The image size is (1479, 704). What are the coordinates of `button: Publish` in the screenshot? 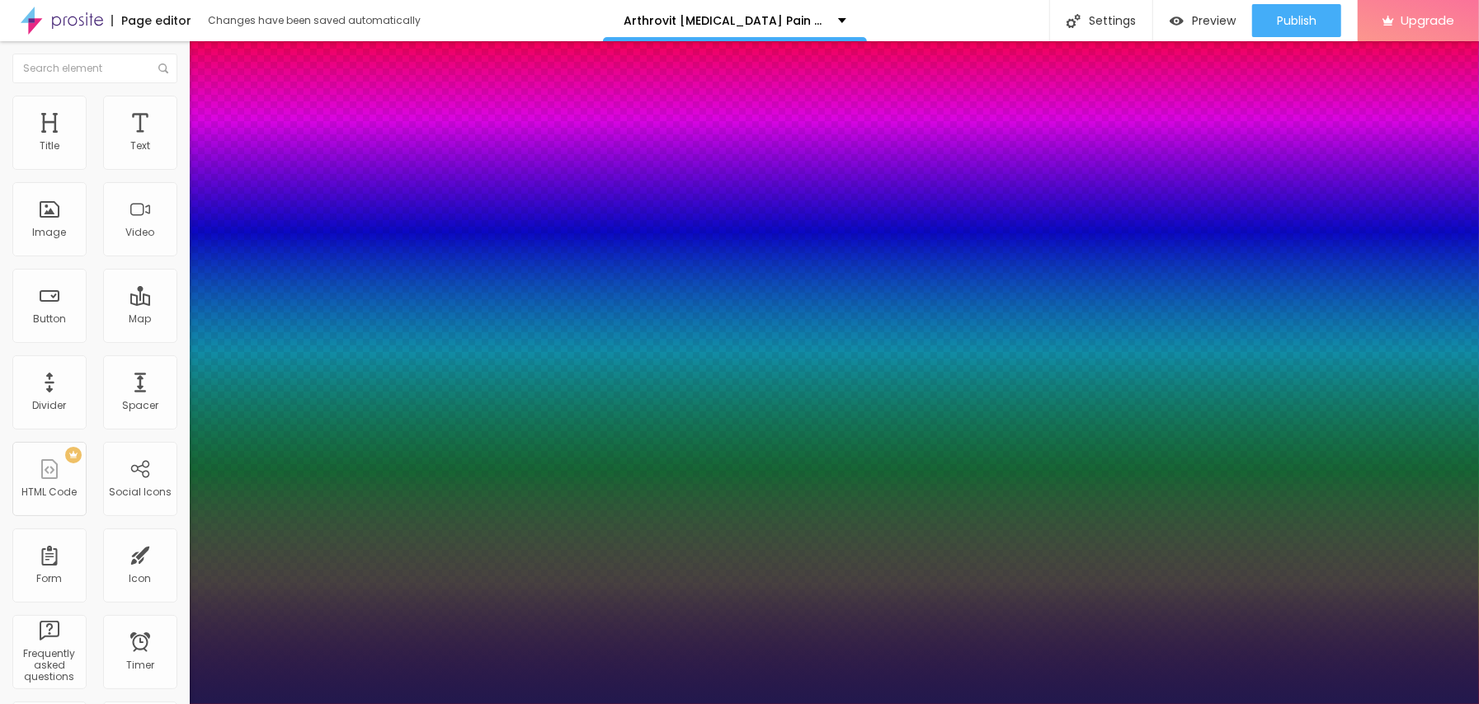 It's located at (1297, 21).